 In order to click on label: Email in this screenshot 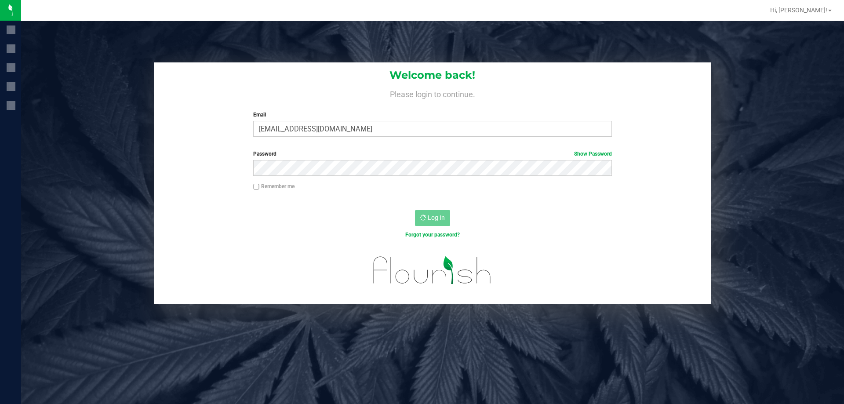, I will do `click(432, 115)`.